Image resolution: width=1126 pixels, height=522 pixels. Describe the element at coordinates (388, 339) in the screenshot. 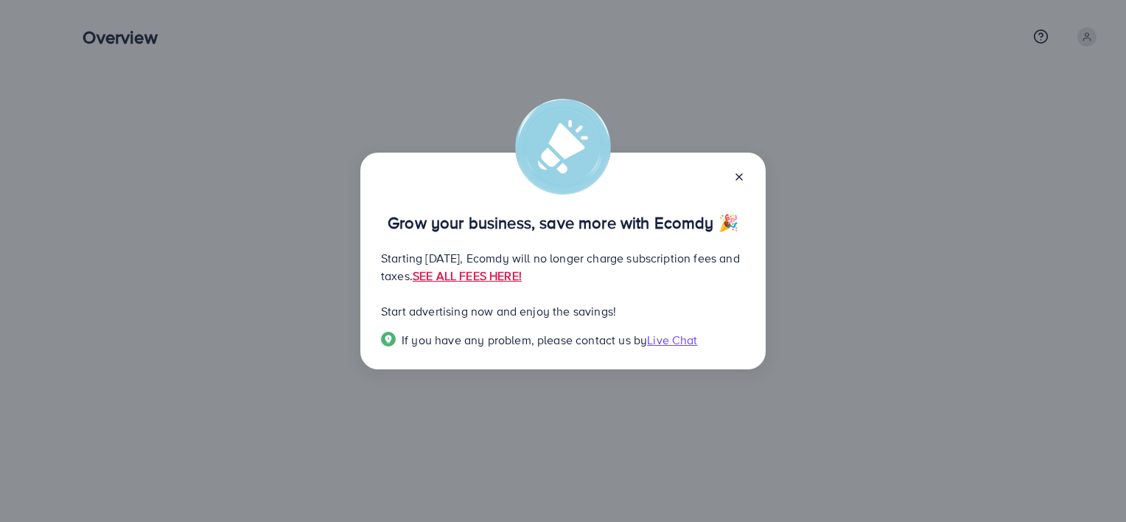

I see `img: Popup guide` at that location.